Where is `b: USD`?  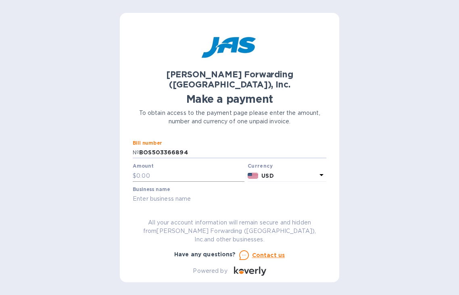
b: USD is located at coordinates (268, 176).